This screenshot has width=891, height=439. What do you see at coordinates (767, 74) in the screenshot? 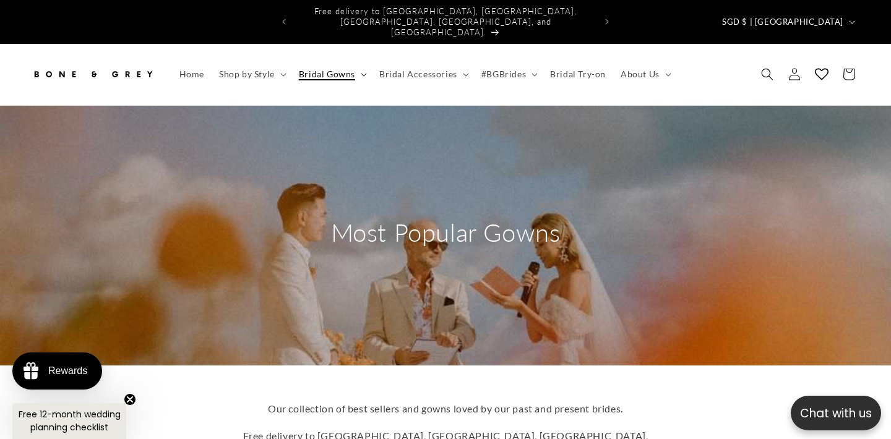
I see `summary: Search` at bounding box center [767, 74].